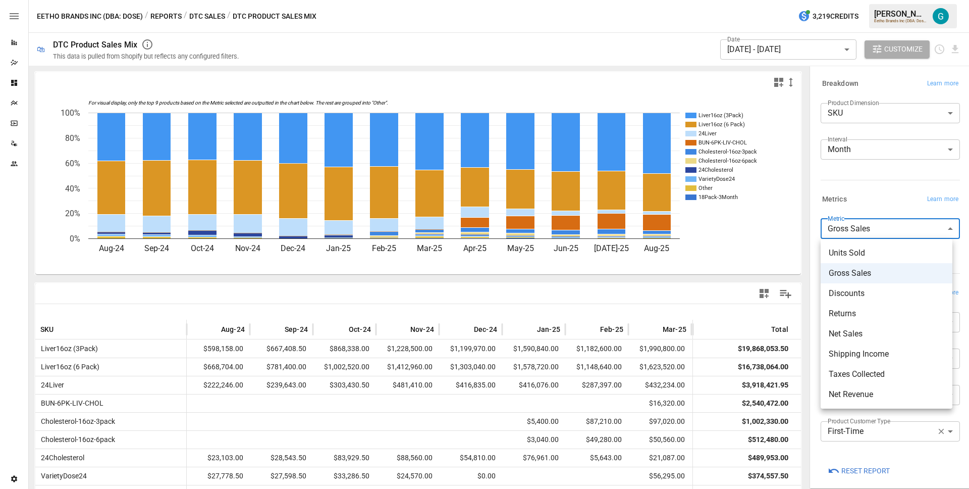  Describe the element at coordinates (887, 273) in the screenshot. I see `span: Gross Sales` at that location.